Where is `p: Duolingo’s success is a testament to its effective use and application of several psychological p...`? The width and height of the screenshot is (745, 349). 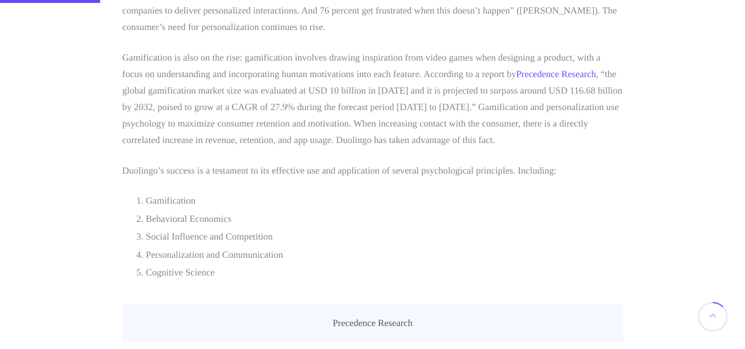
p: Duolingo’s success is a testament to its effective use and application of several psychological p... is located at coordinates (373, 171).